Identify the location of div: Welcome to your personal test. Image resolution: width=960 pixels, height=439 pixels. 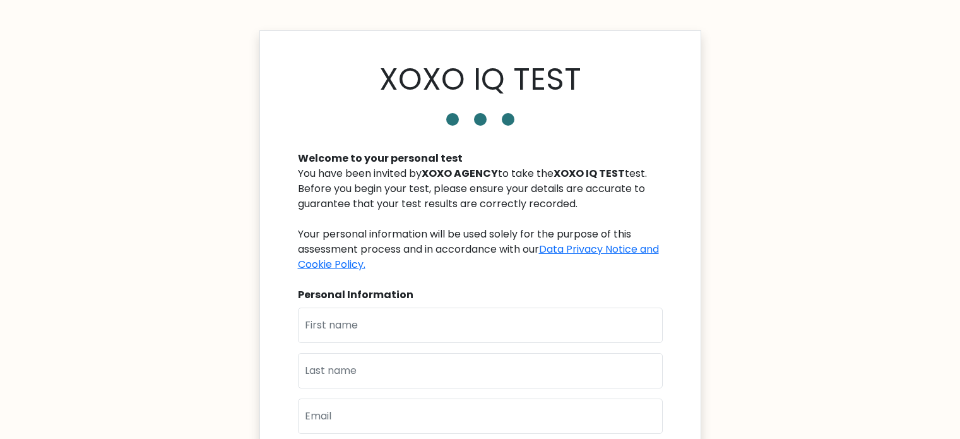
(480, 158).